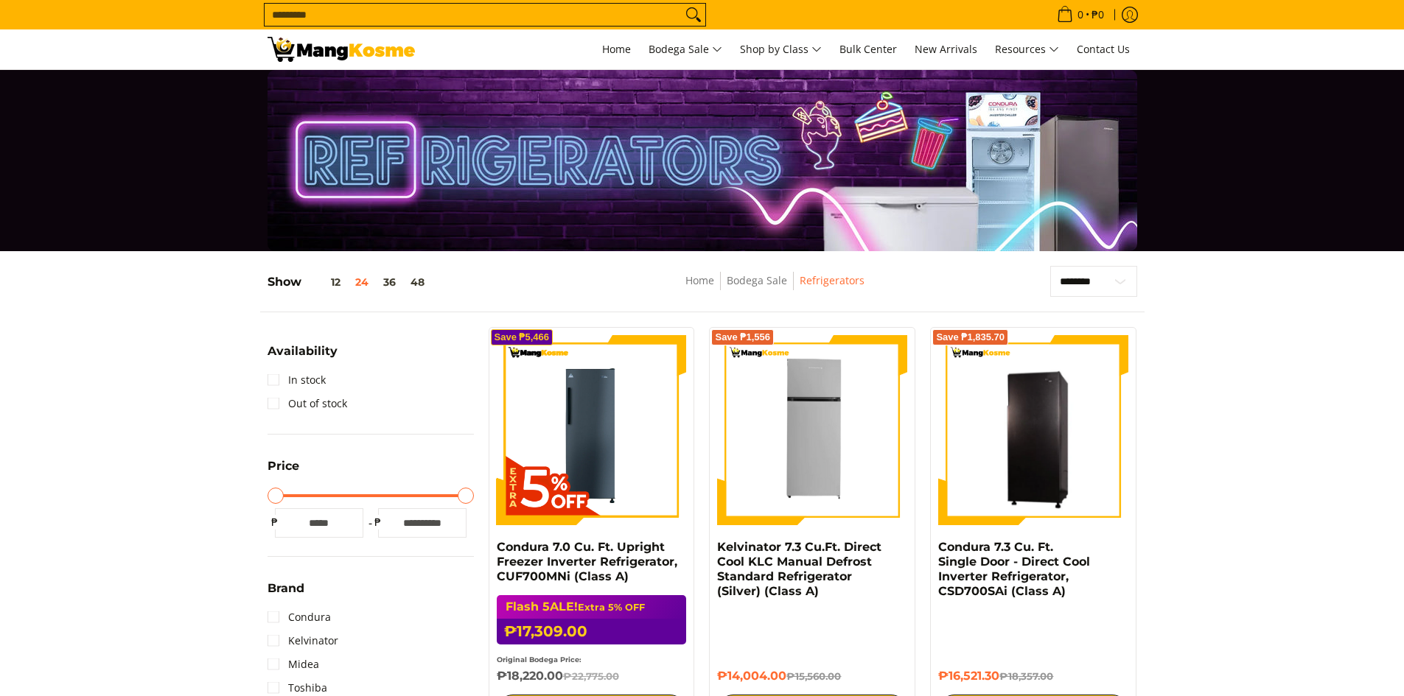  I want to click on a: Kelvinator, so click(303, 641).